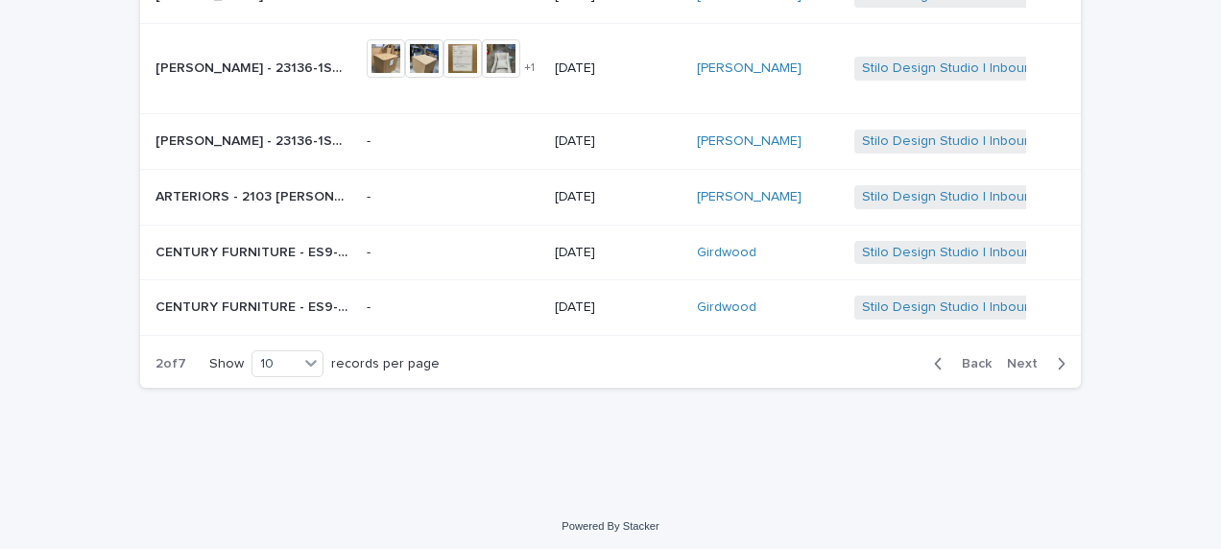 Image resolution: width=1221 pixels, height=549 pixels. What do you see at coordinates (611, 253) in the screenshot?
I see `tr: CENTURY FURNITURE - ES9-1327-2 AUSTIN SOFA | 74015CENTURY FURNITURE - ES9-1327-2 AUSTIN SOFA | 74...` at bounding box center [611, 253].